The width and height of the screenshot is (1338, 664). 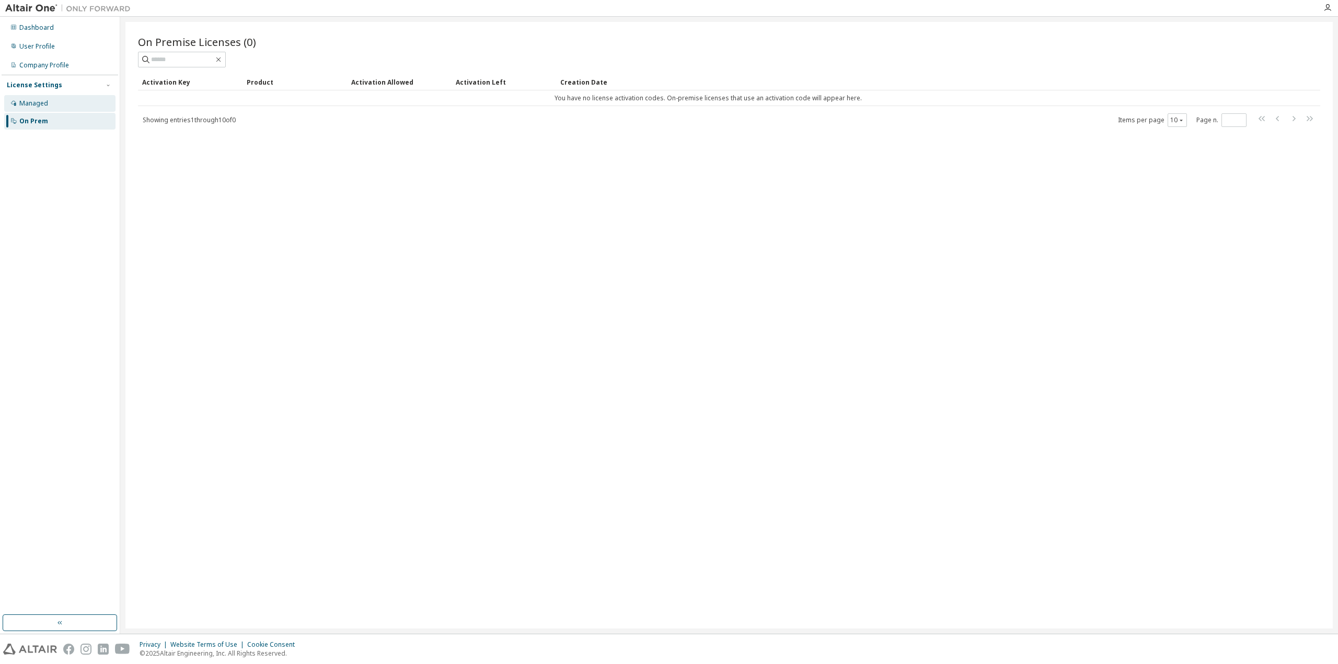 What do you see at coordinates (1222, 120) in the screenshot?
I see `span: Page n.` at bounding box center [1222, 120].